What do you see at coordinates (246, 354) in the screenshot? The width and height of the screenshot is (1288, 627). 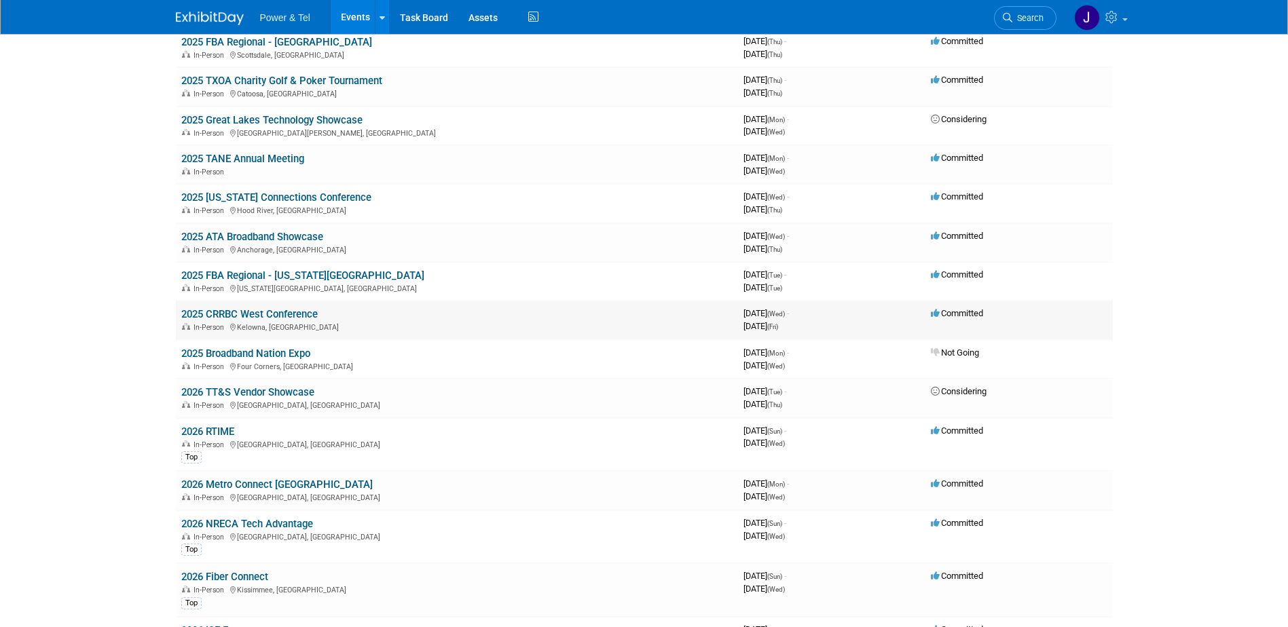 I see `a: 2025 Broadband Nation Expo` at bounding box center [246, 354].